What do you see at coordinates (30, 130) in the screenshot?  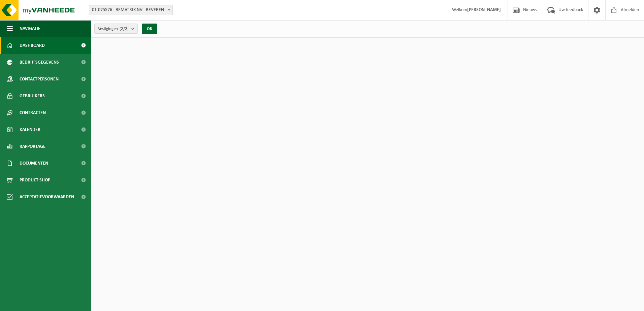 I see `span: Kalender` at bounding box center [30, 130].